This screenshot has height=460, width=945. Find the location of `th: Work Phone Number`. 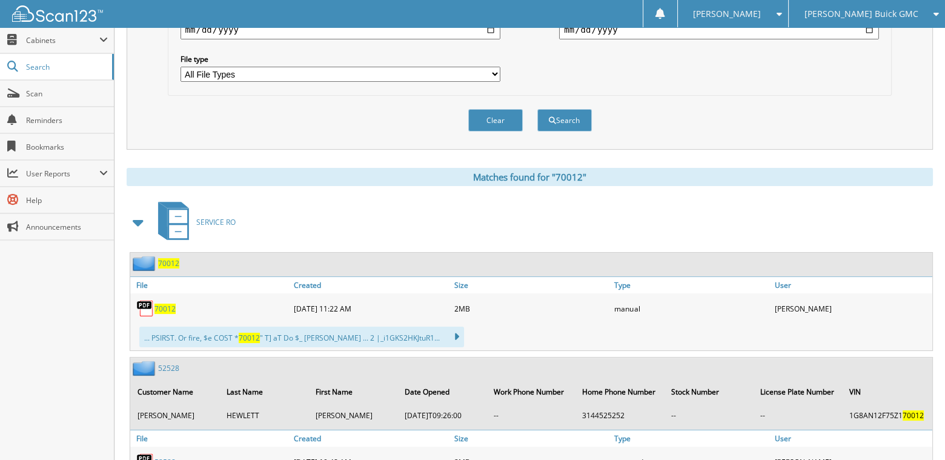

th: Work Phone Number is located at coordinates (531, 391).